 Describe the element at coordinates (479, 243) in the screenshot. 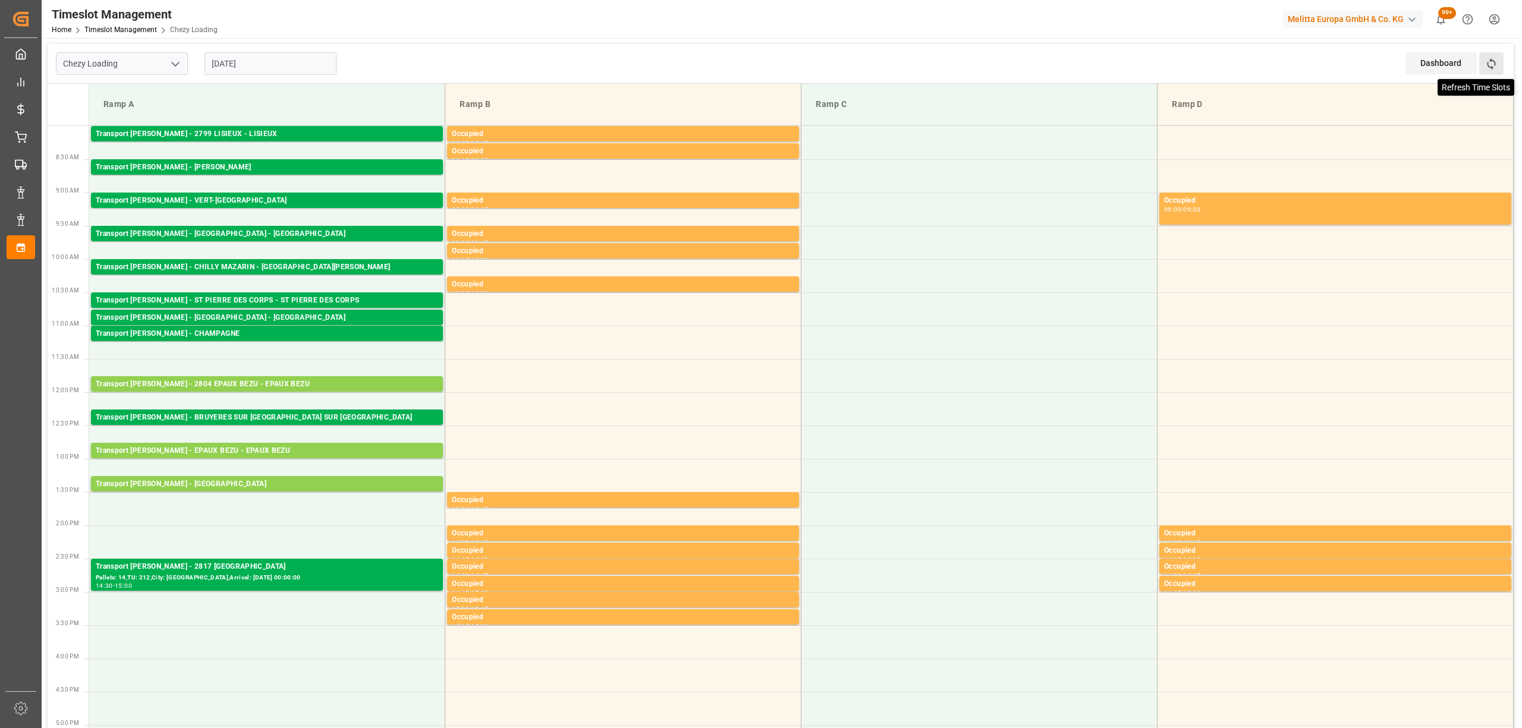

I see `div: 09:45` at that location.